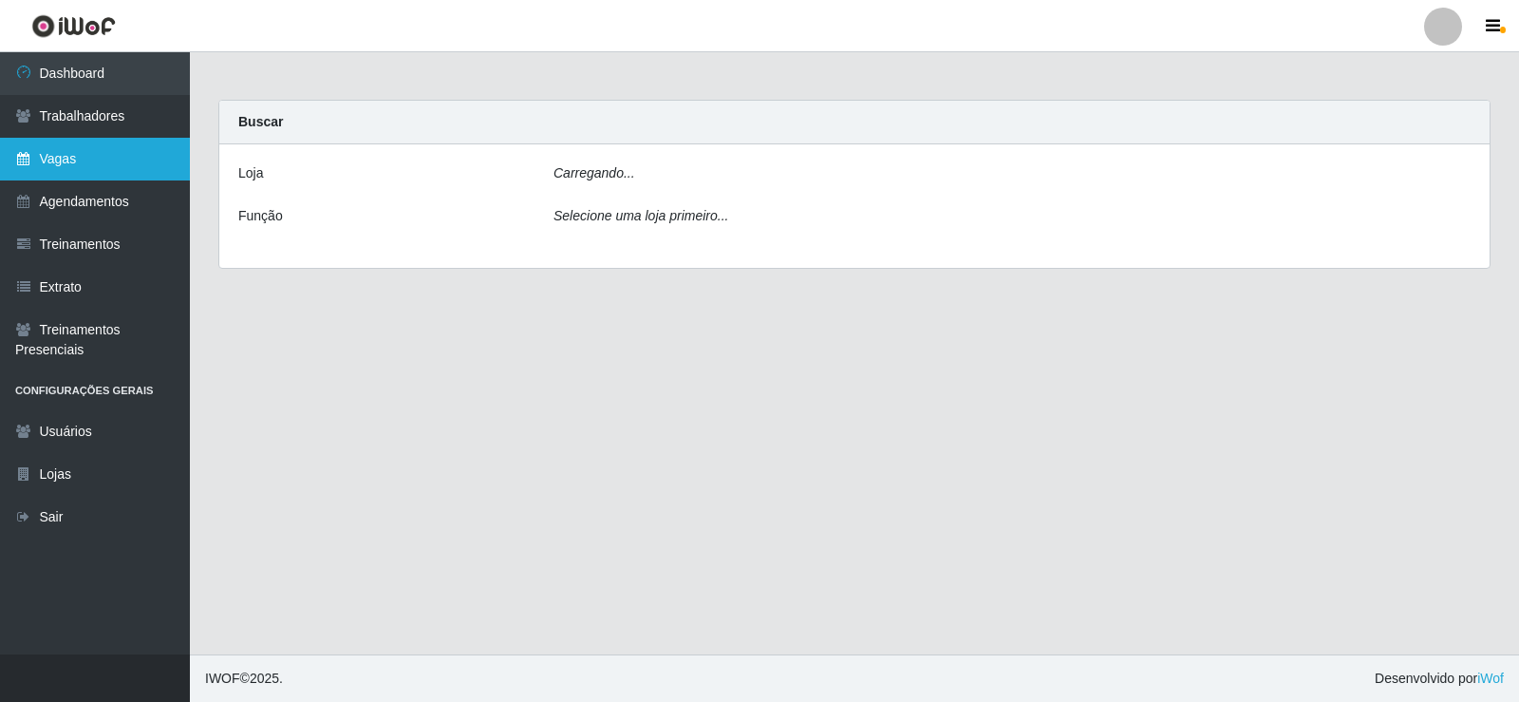 The image size is (1519, 702). What do you see at coordinates (260, 122) in the screenshot?
I see `strong: Buscar` at bounding box center [260, 122].